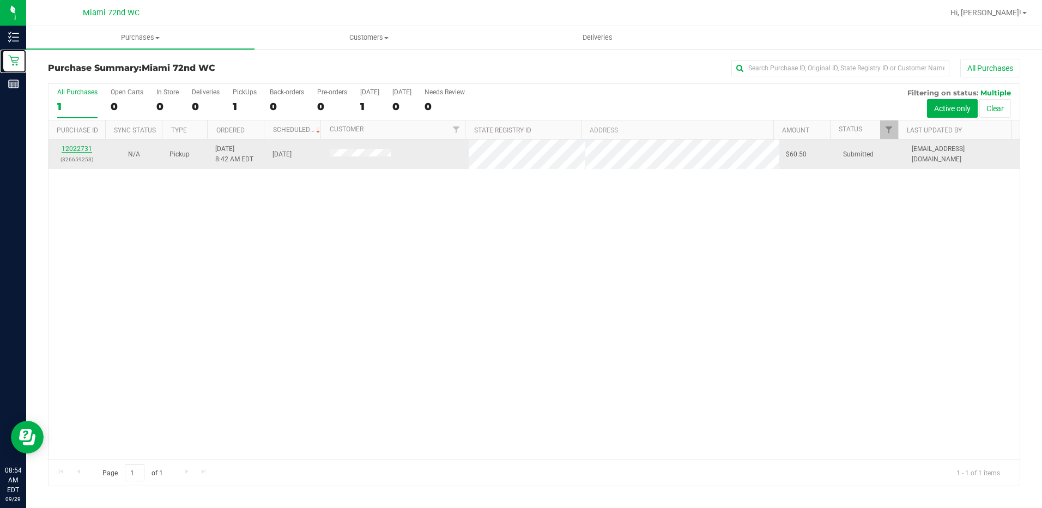 This screenshot has height=508, width=1042. I want to click on button: N/A, so click(134, 154).